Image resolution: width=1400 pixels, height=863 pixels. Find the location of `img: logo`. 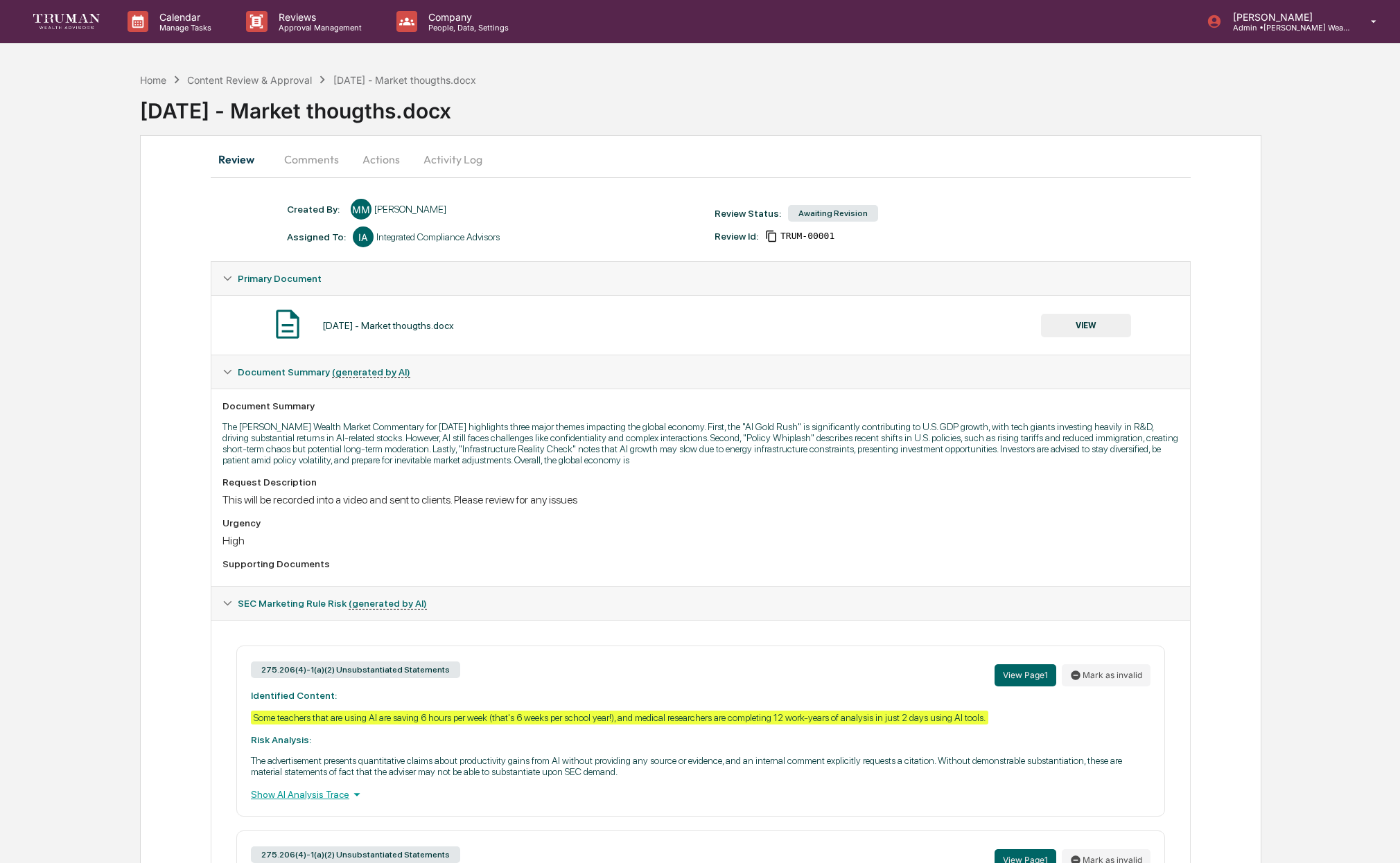

img: logo is located at coordinates (66, 21).